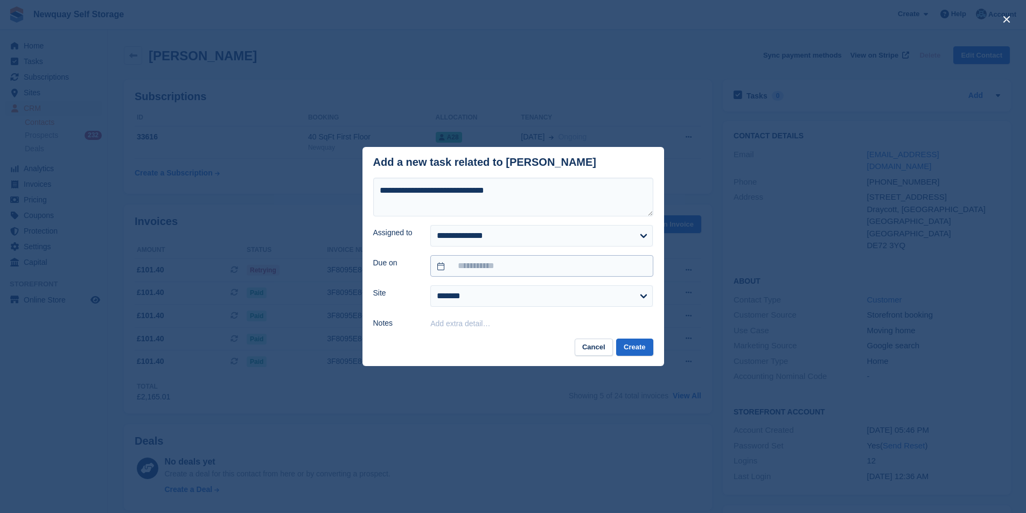 This screenshot has width=1026, height=513. I want to click on button: Create, so click(634, 347).